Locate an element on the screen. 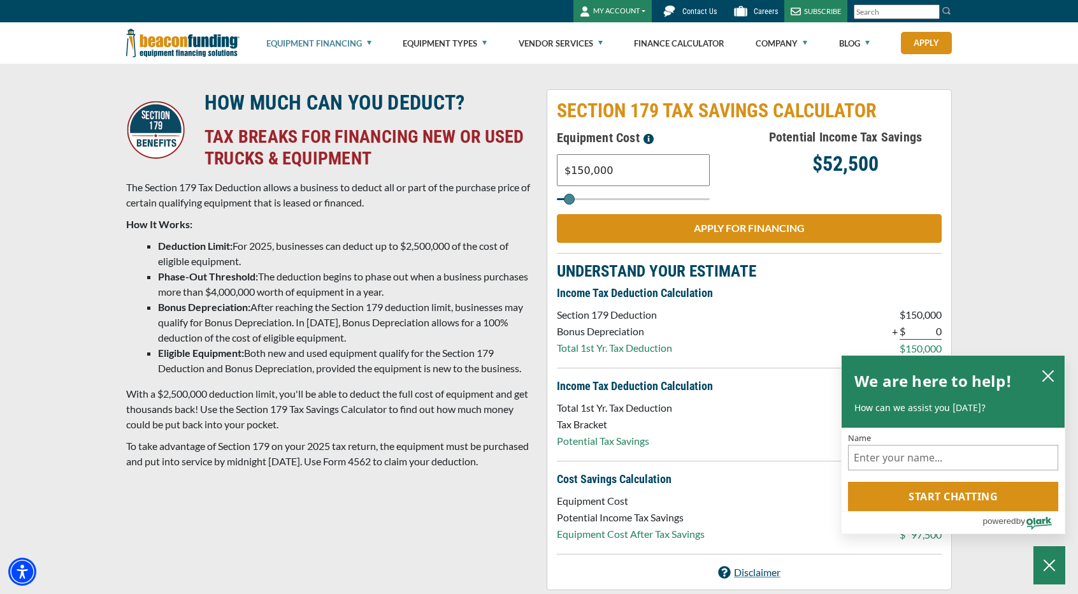 This screenshot has height=594, width=1078. a: Equipment Types is located at coordinates (445, 43).